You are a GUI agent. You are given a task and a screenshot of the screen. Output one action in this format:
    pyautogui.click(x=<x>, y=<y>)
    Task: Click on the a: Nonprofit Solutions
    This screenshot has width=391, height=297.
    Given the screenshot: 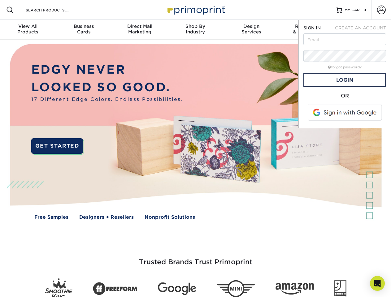 What is the action you would take?
    pyautogui.click(x=169, y=217)
    